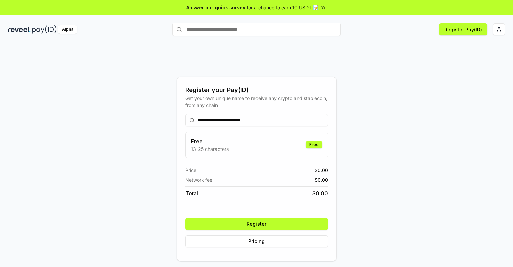 This screenshot has height=267, width=513. What do you see at coordinates (192, 193) in the screenshot?
I see `span: Total` at bounding box center [192, 193].